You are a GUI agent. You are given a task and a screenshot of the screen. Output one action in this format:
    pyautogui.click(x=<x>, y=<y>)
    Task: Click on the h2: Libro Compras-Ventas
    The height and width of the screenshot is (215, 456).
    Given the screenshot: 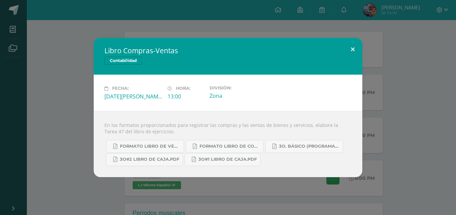 What is the action you would take?
    pyautogui.click(x=228, y=51)
    